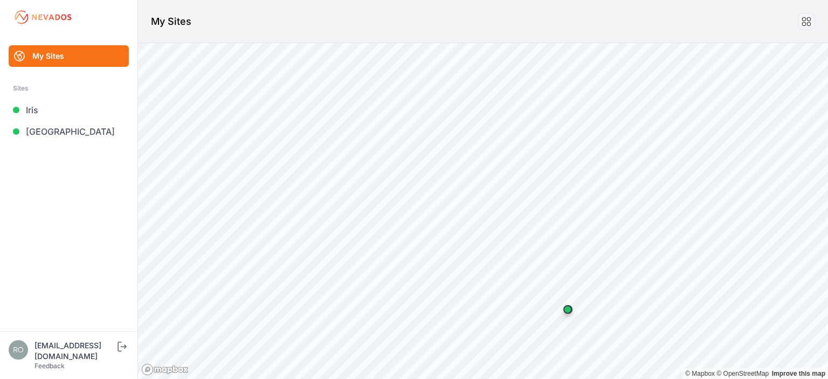  Describe the element at coordinates (568, 310) in the screenshot. I see `div: Map marker` at that location.